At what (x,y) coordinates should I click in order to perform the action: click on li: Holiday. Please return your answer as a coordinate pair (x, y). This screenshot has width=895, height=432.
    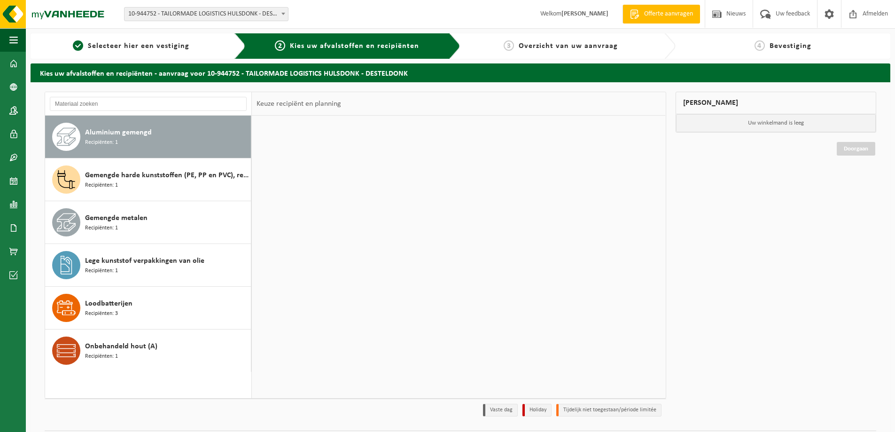
    Looking at the image, I should click on (537, 410).